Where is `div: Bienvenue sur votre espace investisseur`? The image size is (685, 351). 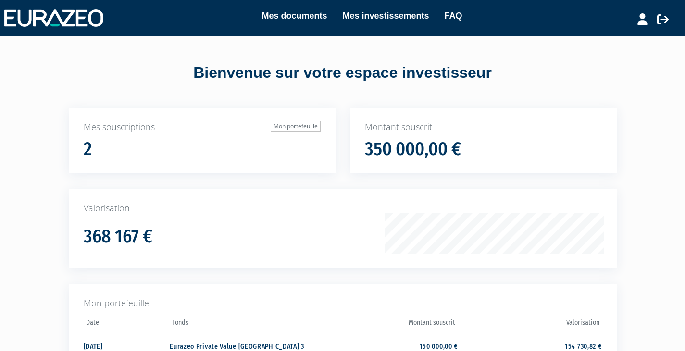 div: Bienvenue sur votre espace investisseur is located at coordinates (343, 73).